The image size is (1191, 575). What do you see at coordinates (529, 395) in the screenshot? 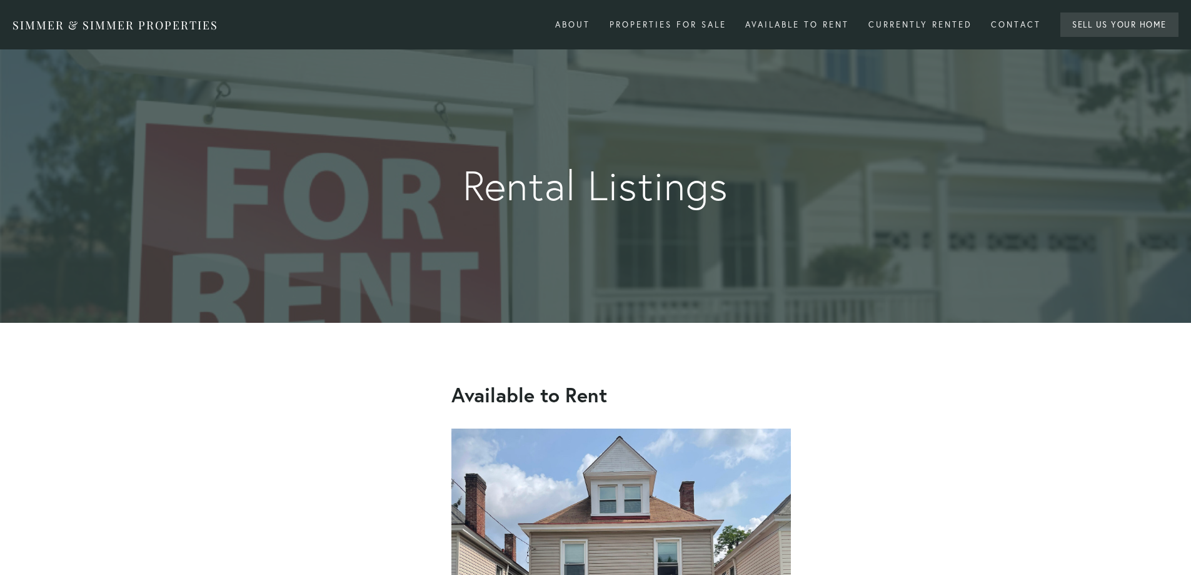
I see `strong: Available to Rent` at bounding box center [529, 395].